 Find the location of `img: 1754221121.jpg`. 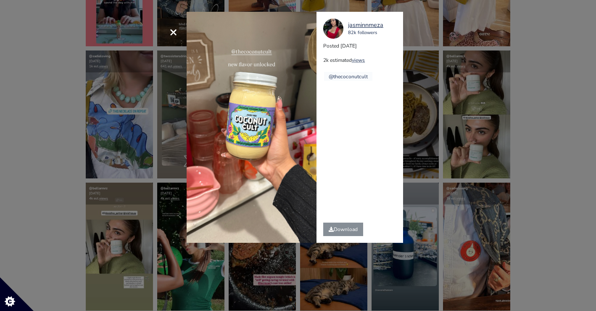

img: 1754221121.jpg is located at coordinates (333, 29).